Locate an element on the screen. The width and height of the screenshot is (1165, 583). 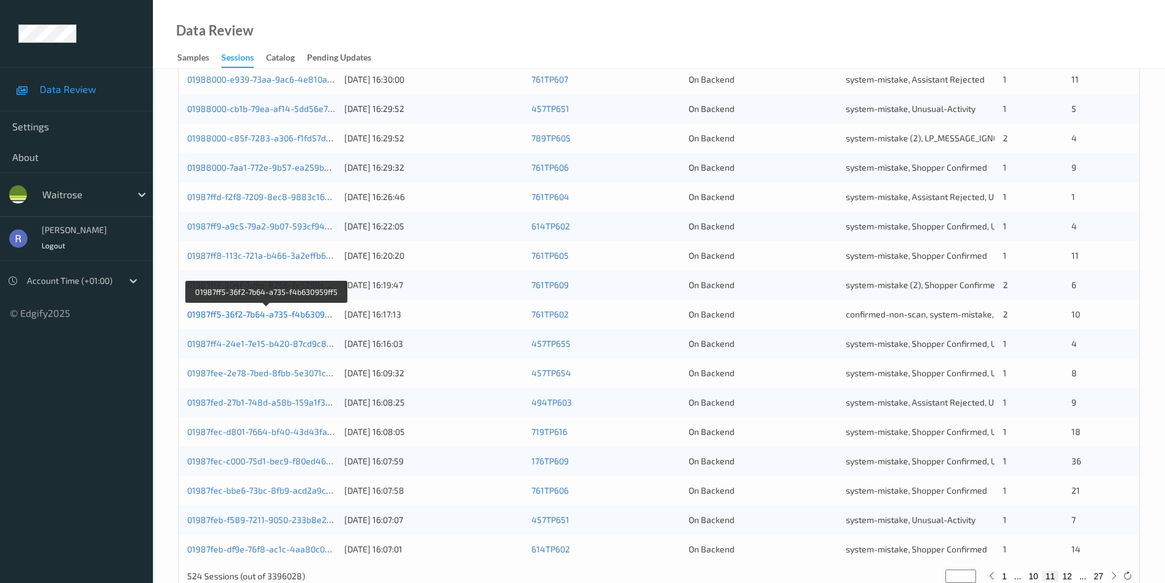
span: 2 is located at coordinates (1006, 314).